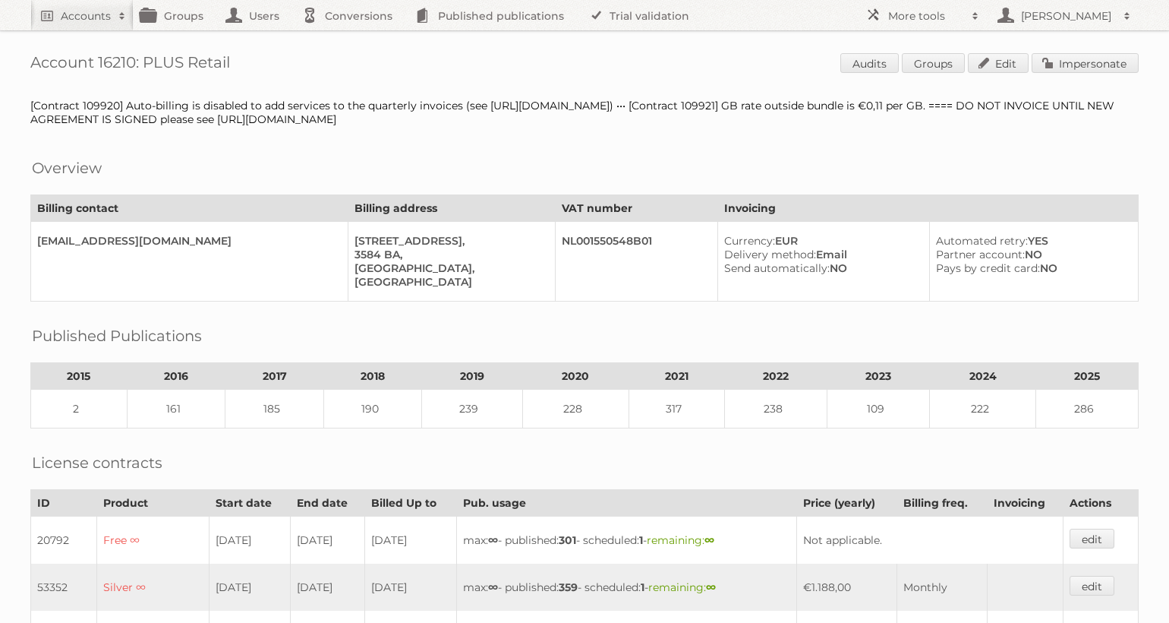  I want to click on strong: 359, so click(568, 587).